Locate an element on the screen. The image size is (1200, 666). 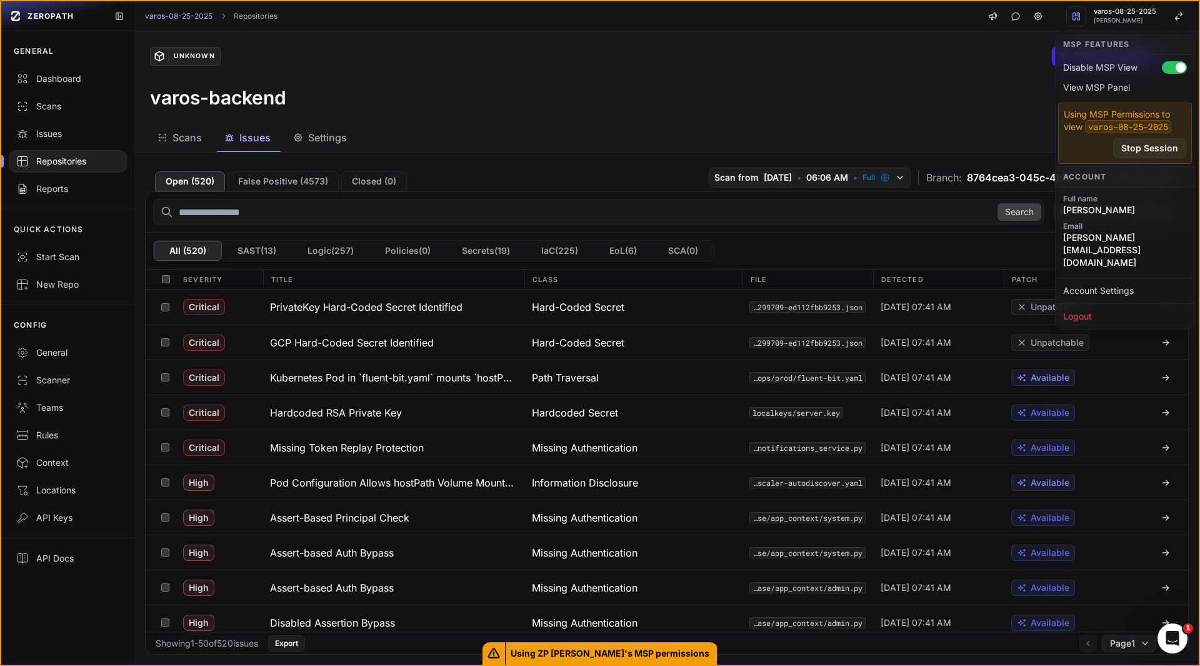
button: Search is located at coordinates (1020, 212).